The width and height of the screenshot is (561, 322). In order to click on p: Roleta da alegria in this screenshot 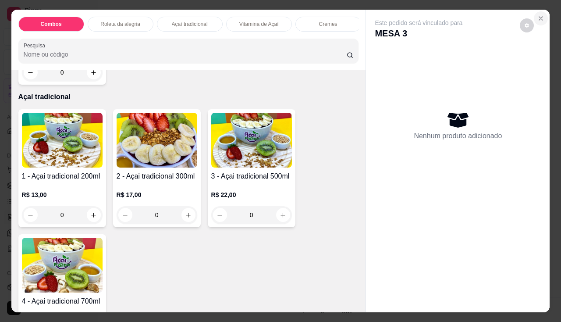, I will do `click(120, 24)`.